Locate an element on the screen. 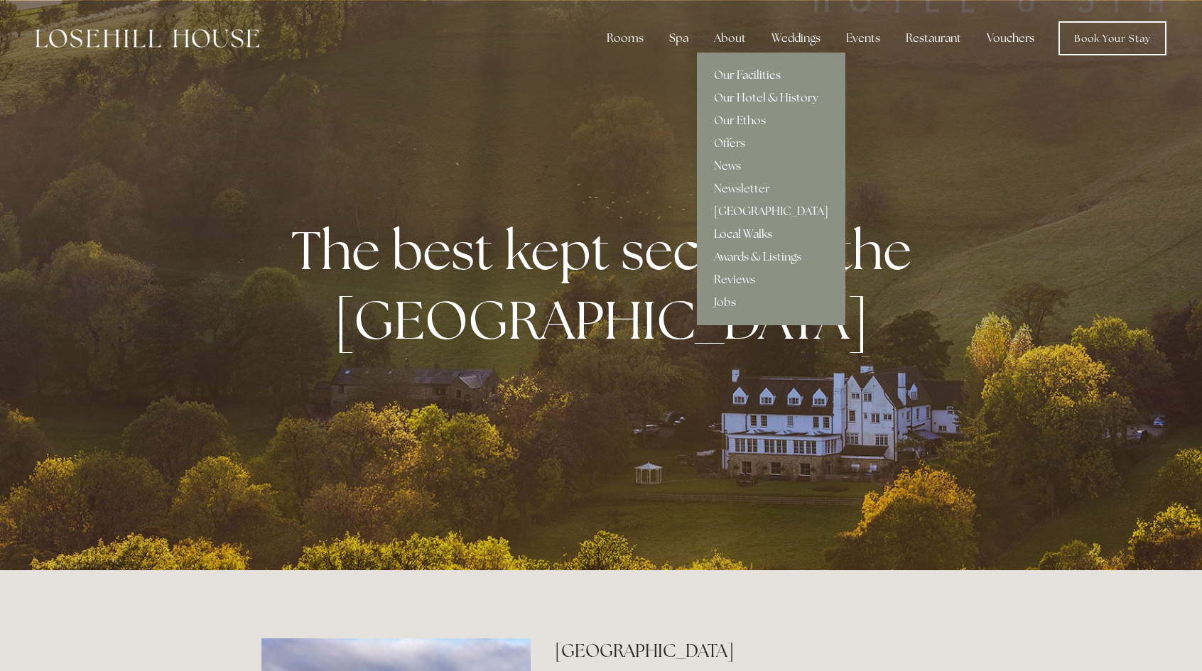 This screenshot has width=1202, height=671. div: Events is located at coordinates (863, 38).